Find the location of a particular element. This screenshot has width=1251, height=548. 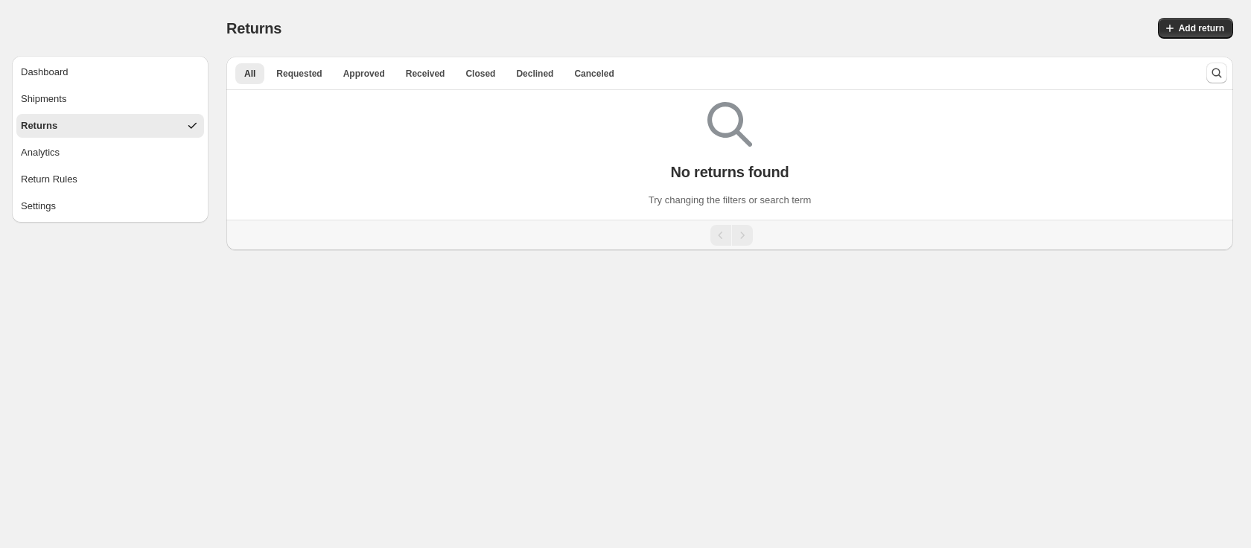

p: Try changing the filters or search term is located at coordinates (730, 200).